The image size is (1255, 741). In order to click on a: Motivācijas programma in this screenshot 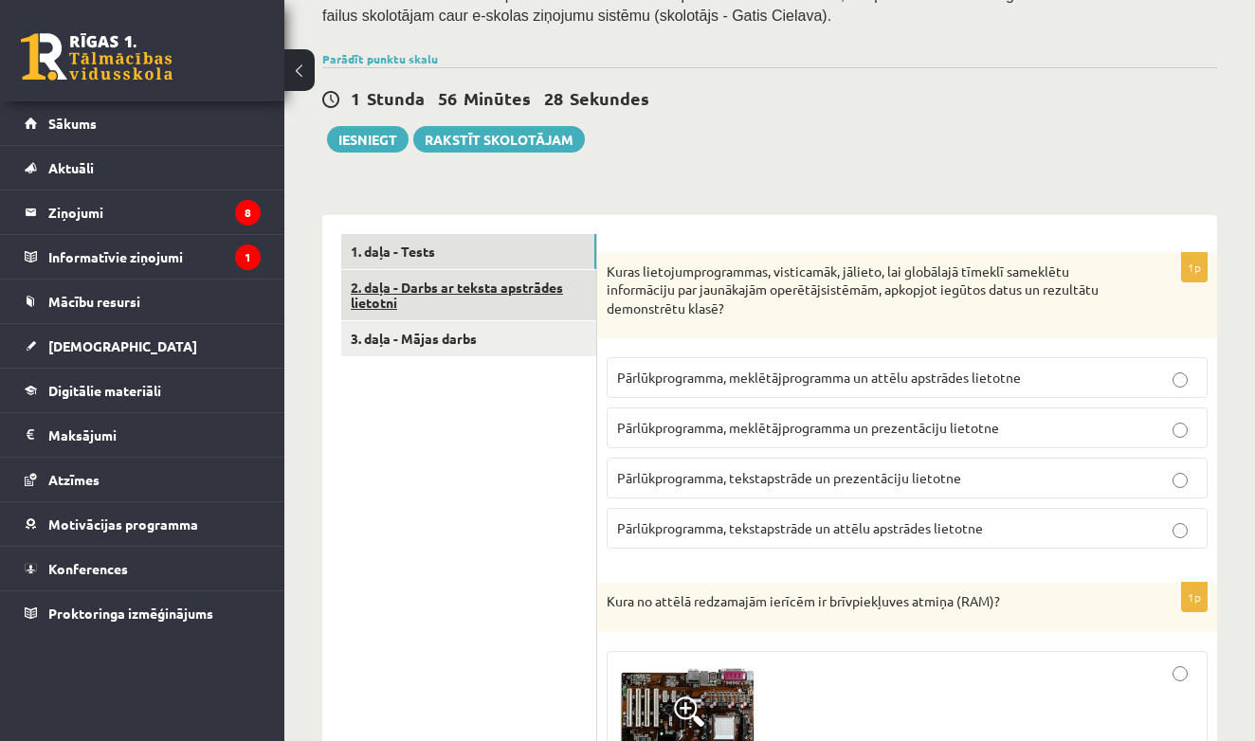, I will do `click(142, 524)`.